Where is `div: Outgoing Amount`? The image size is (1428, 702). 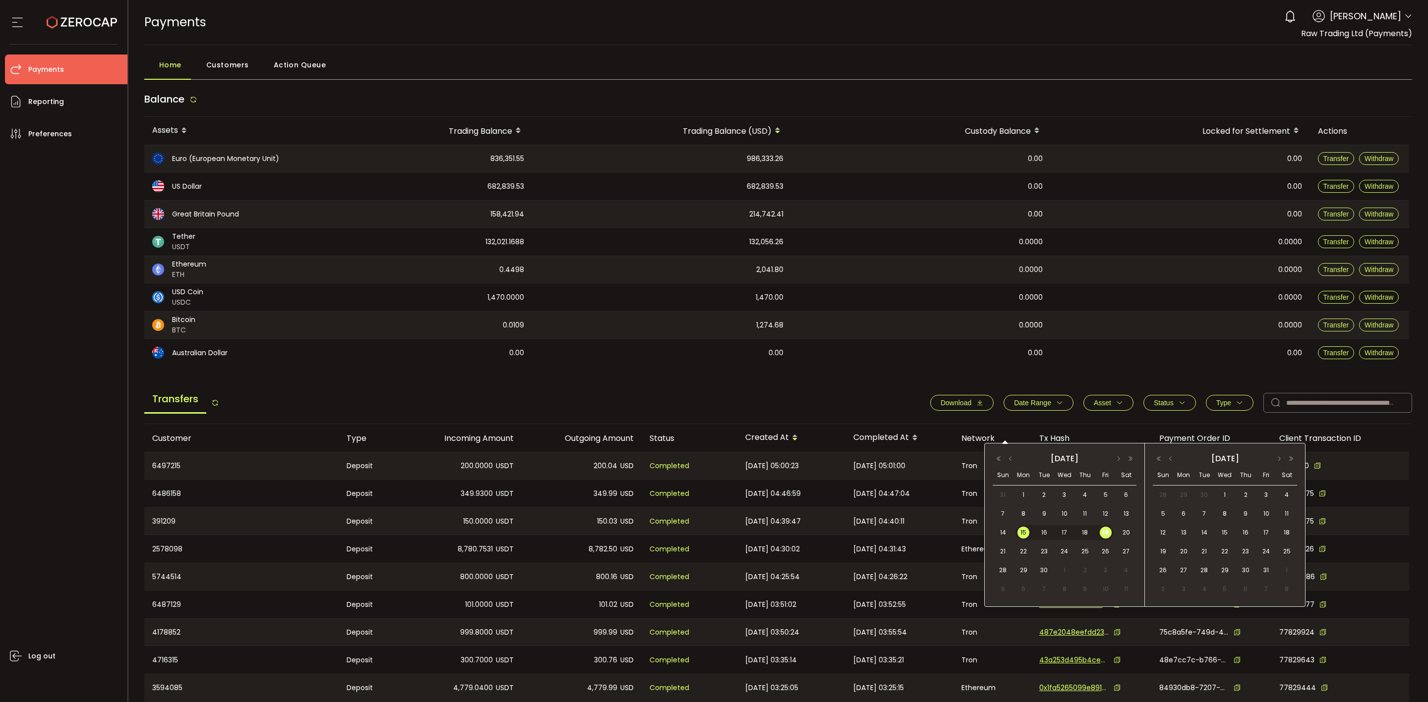 div: Outgoing Amount is located at coordinates (581, 438).